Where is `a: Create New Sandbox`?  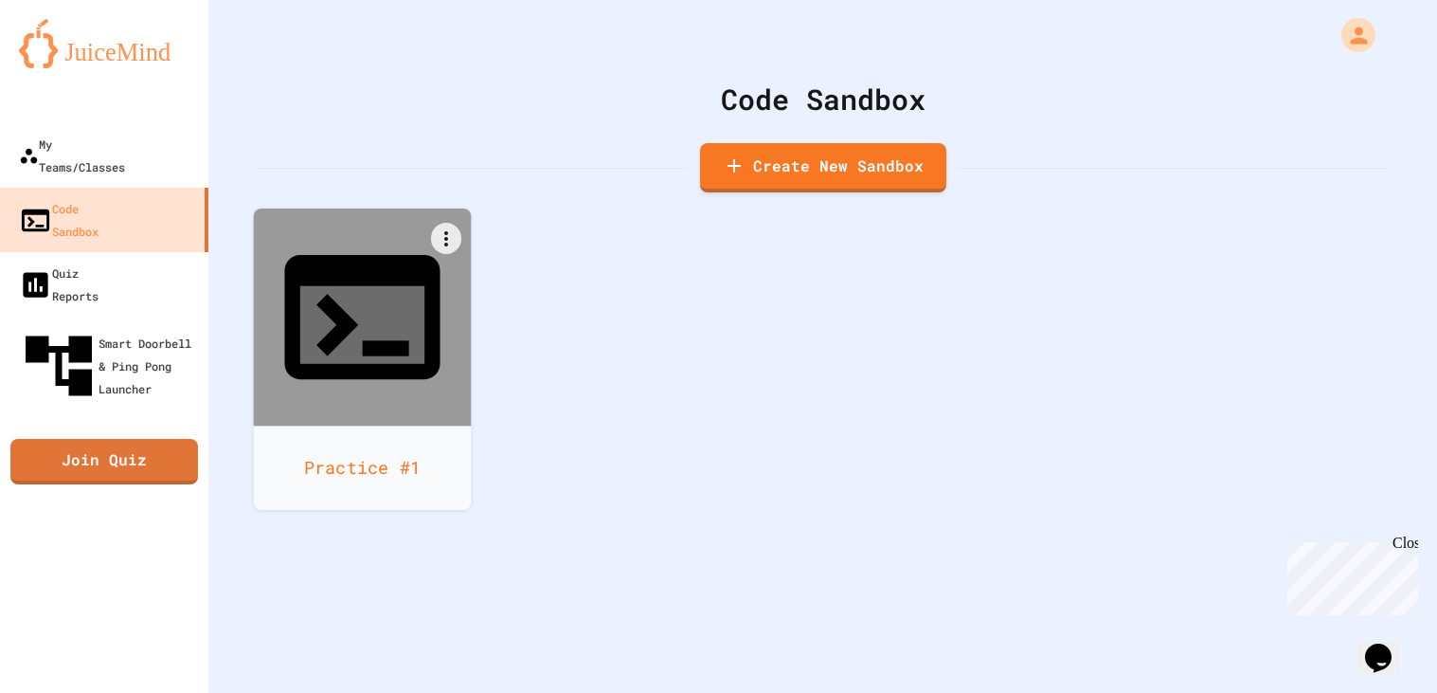 a: Create New Sandbox is located at coordinates (823, 168).